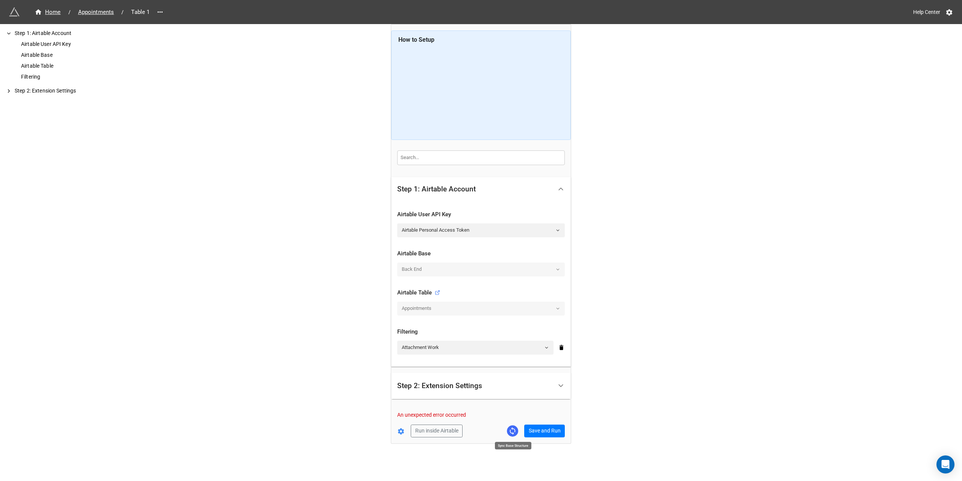 This screenshot has height=481, width=962. What do you see at coordinates (48, 12) in the screenshot?
I see `a: Home` at bounding box center [48, 12].